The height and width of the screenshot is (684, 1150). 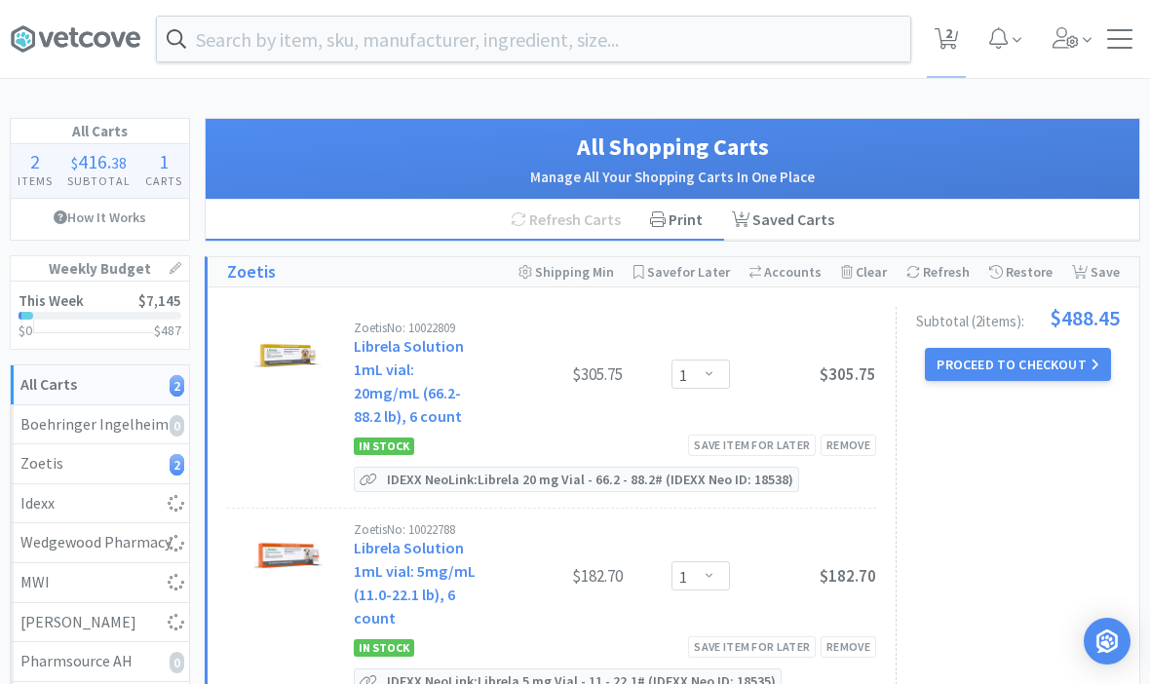 I want to click on a: Boehringer Ingelheim0, so click(x=99, y=425).